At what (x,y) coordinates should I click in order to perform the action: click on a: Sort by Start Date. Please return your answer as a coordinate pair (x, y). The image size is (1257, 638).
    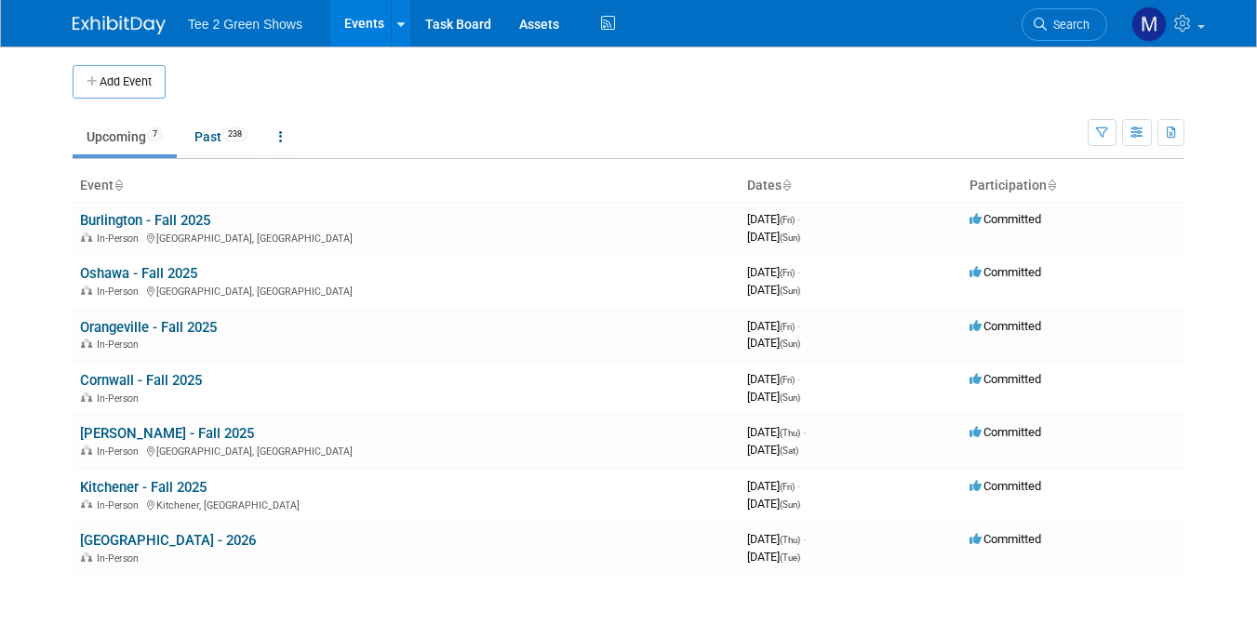
    Looking at the image, I should click on (786, 185).